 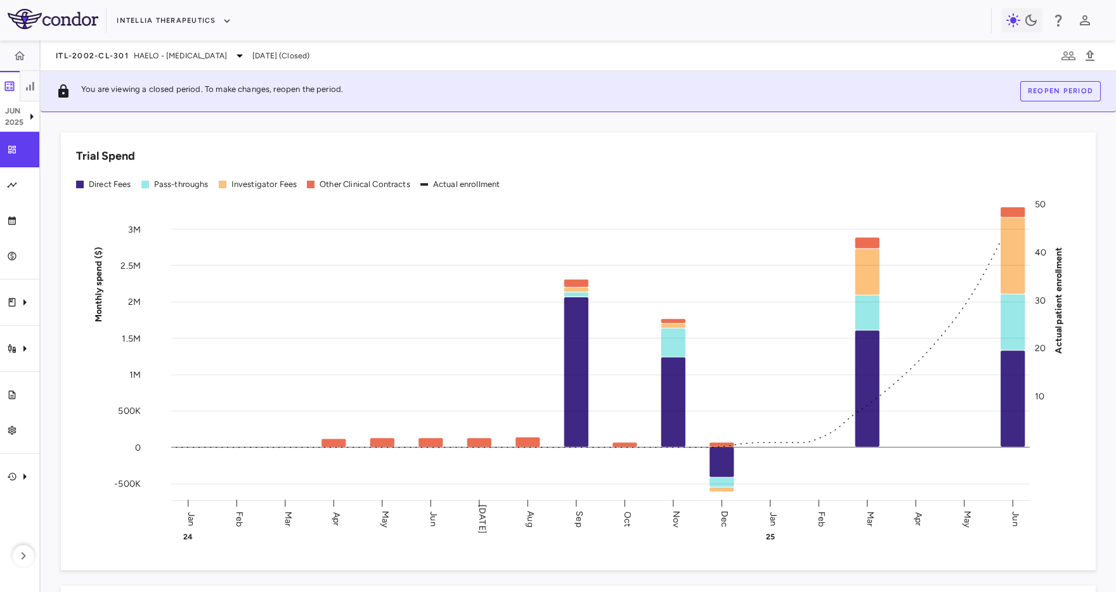 I want to click on div: Actual enrollment, so click(x=467, y=185).